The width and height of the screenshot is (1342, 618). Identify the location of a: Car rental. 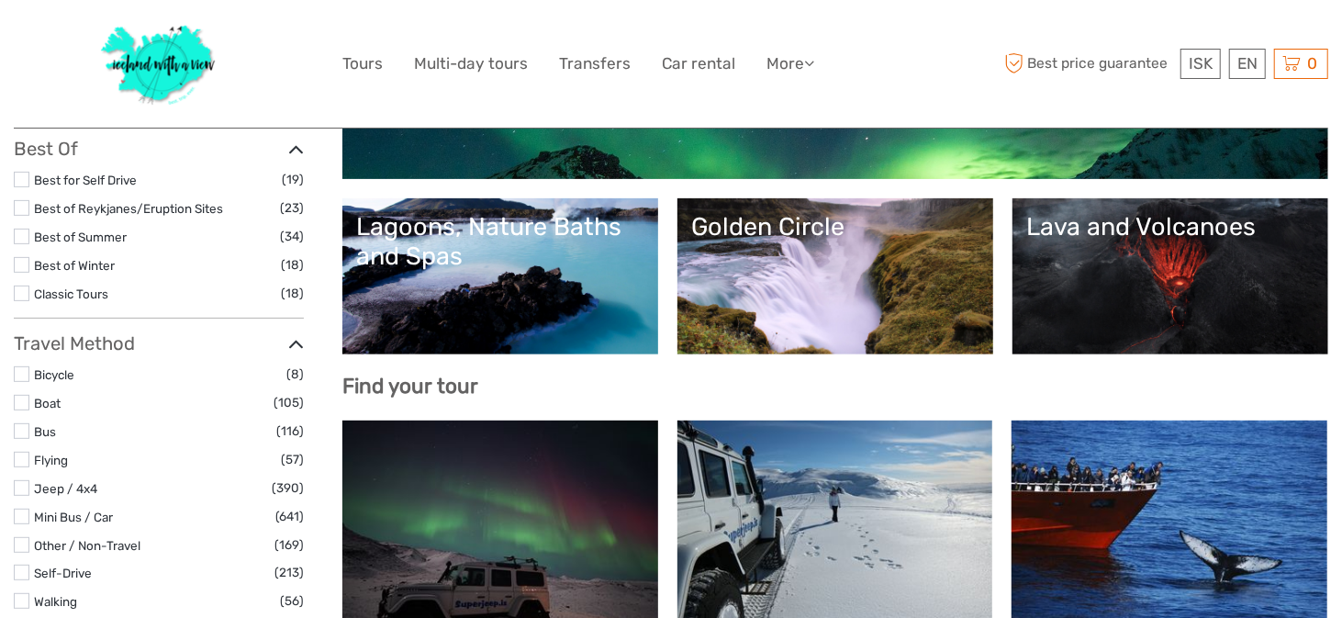
(699, 63).